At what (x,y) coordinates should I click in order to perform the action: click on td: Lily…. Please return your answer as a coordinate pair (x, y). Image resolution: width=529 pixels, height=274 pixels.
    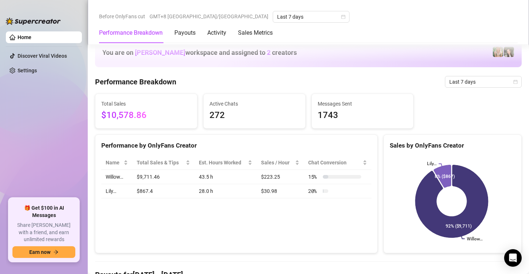
    Looking at the image, I should click on (117, 191).